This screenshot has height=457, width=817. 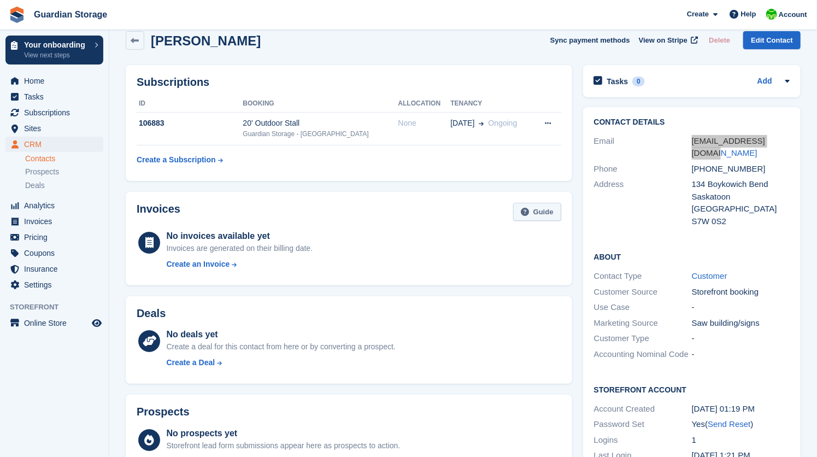 I want to click on div: Storefront booking, so click(x=740, y=292).